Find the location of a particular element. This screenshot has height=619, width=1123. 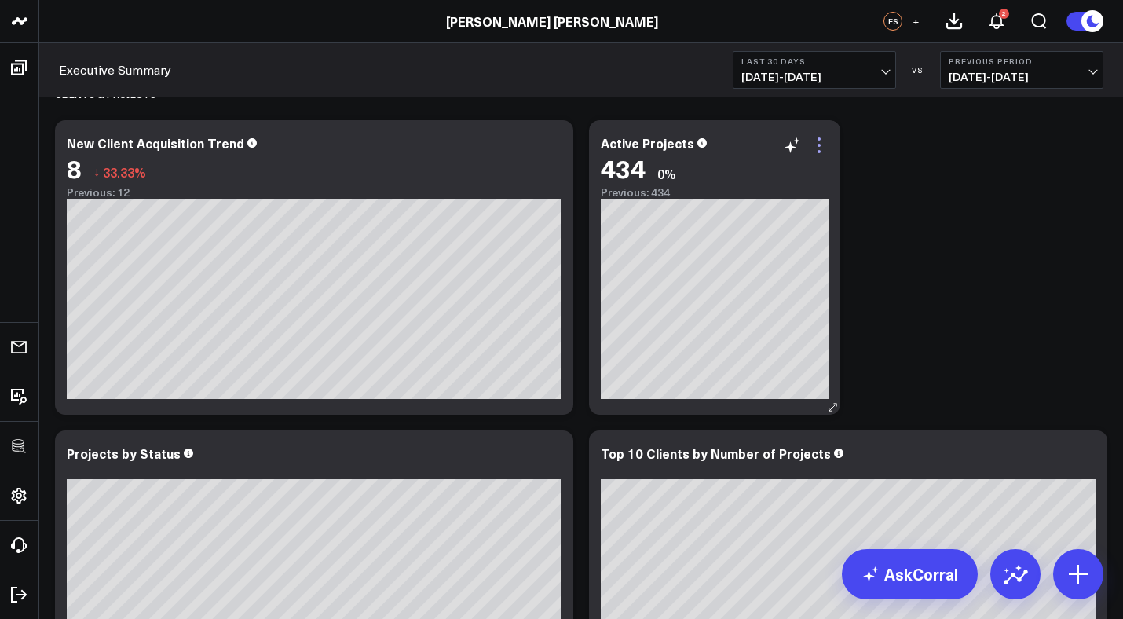

div: 2 is located at coordinates (1004, 13).